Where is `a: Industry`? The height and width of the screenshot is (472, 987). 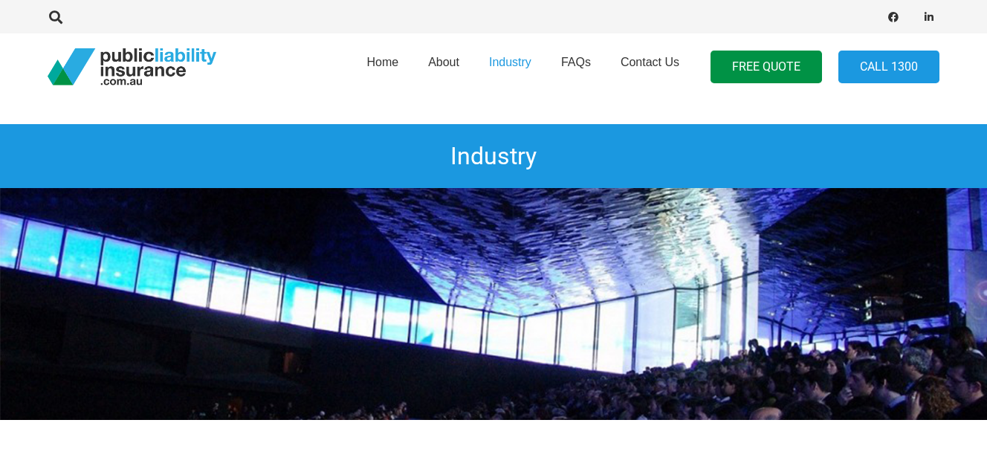
a: Industry is located at coordinates (510, 67).